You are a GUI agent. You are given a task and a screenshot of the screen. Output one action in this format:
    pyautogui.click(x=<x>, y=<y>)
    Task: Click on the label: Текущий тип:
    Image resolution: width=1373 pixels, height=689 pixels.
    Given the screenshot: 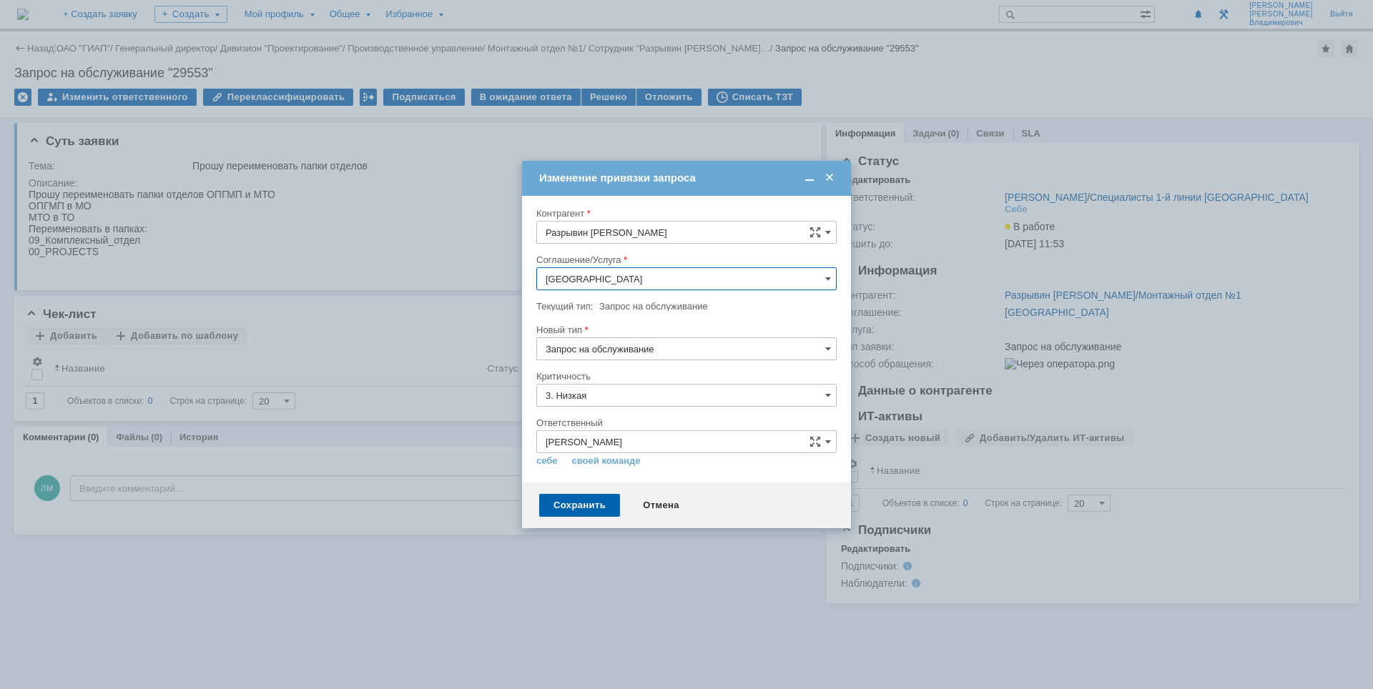 What is the action you would take?
    pyautogui.click(x=564, y=306)
    